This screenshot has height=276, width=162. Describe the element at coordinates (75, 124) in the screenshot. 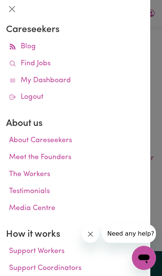

I see `h2: About us` at that location.